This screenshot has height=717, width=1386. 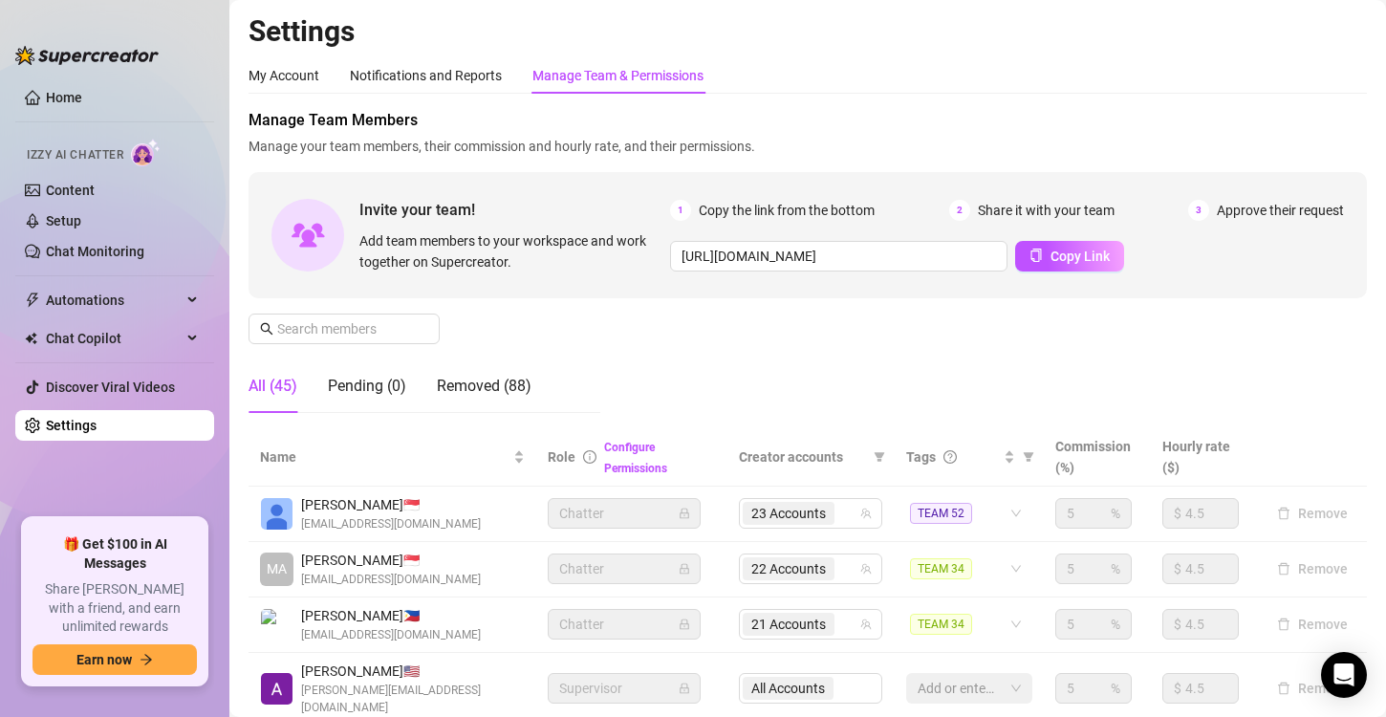 What do you see at coordinates (510, 251) in the screenshot?
I see `span: Add team members to your workspace and work together on Supercreator.` at bounding box center [510, 251].